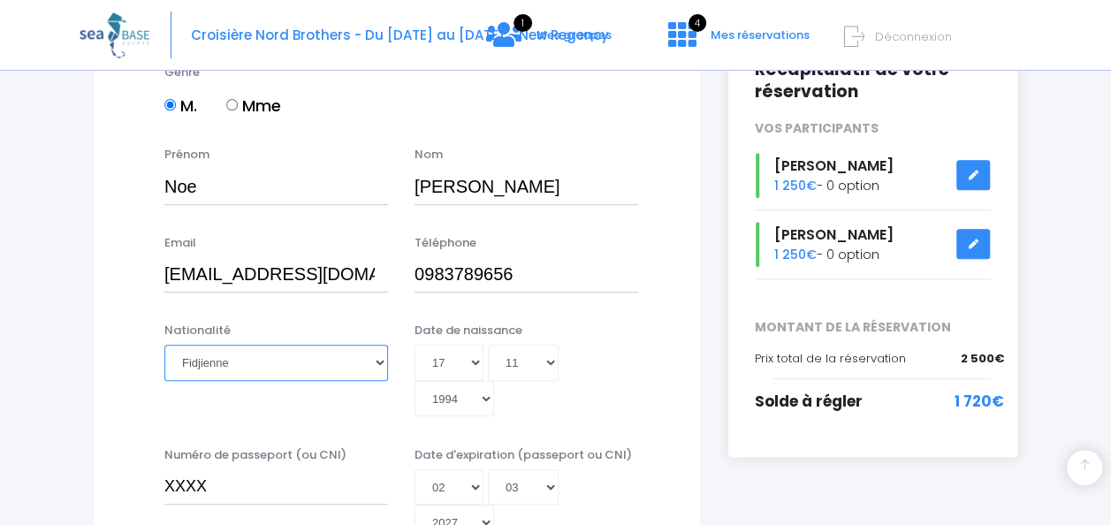 This screenshot has width=1111, height=525. What do you see at coordinates (170, 104) in the screenshot?
I see `input: M.` at bounding box center [170, 104].